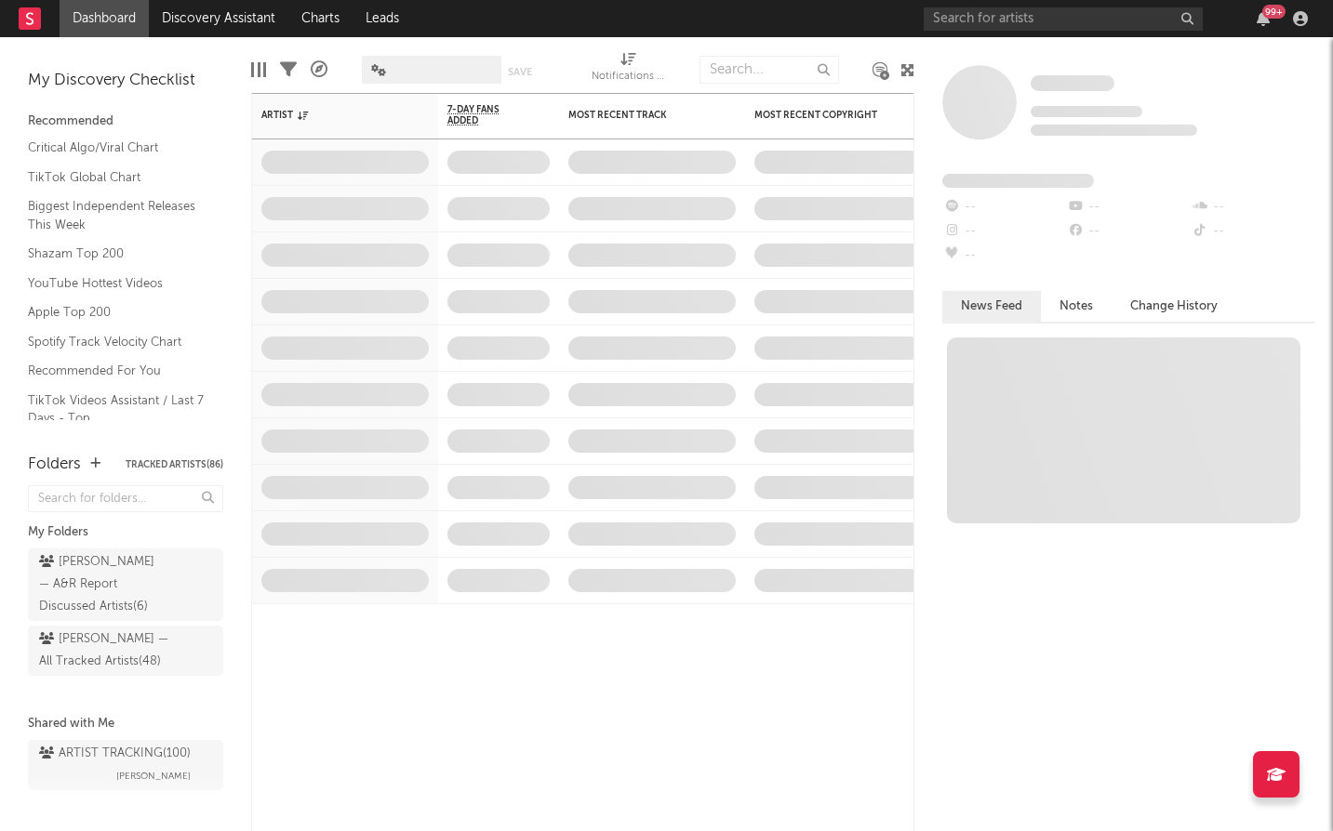 The height and width of the screenshot is (831, 1333). I want to click on a: Some Artist, so click(1072, 84).